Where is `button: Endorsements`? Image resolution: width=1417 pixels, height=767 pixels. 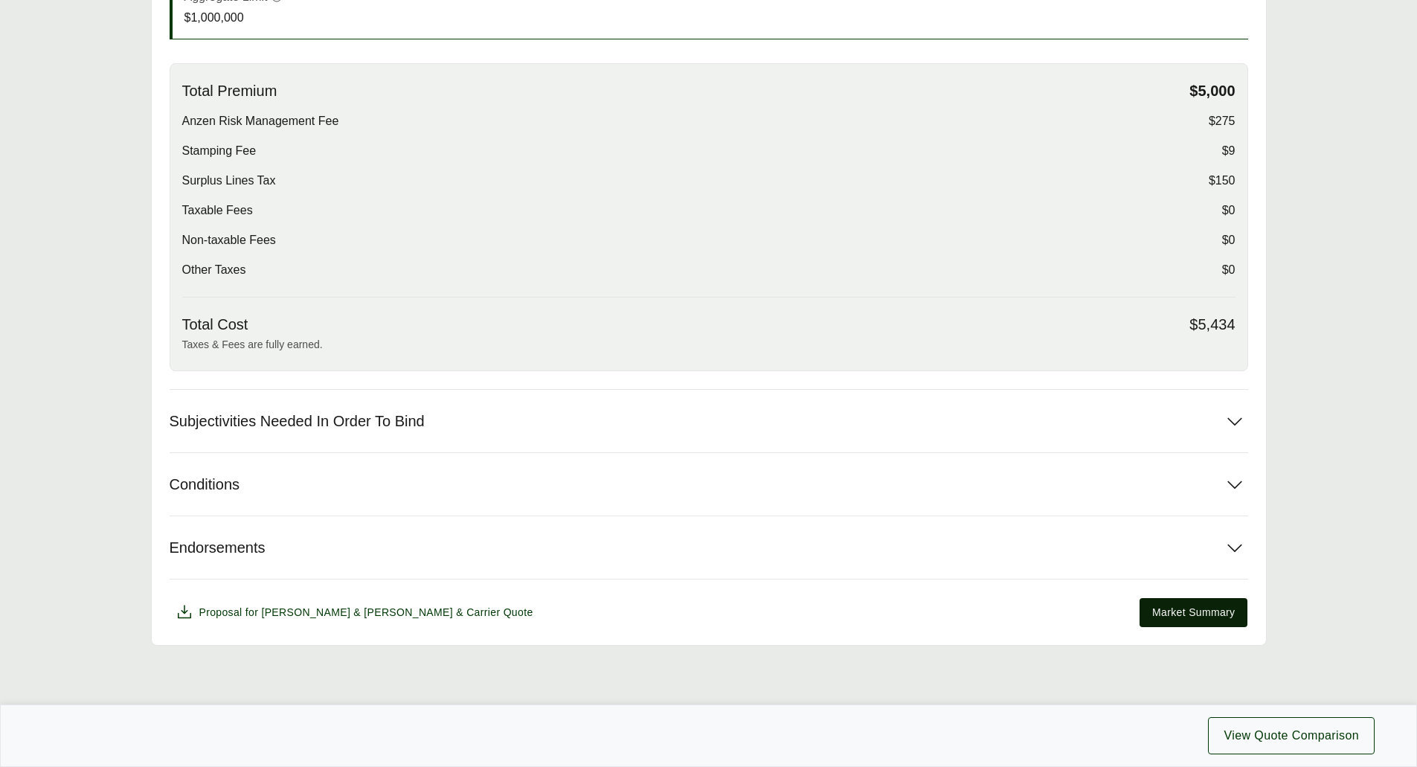 button: Endorsements is located at coordinates (709, 548).